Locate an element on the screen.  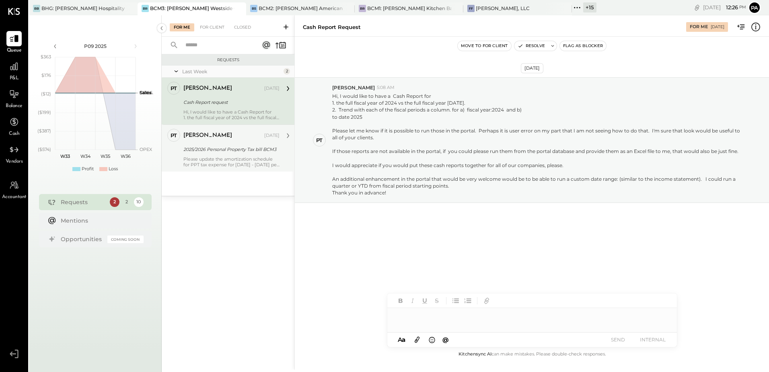
span: Accountant is located at coordinates (14, 197).